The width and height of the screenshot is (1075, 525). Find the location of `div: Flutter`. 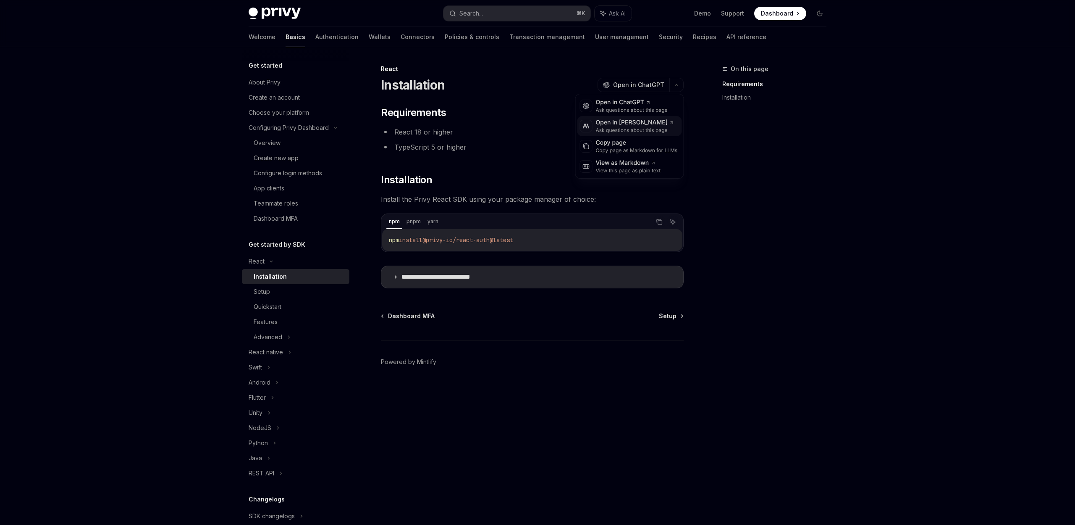

div: Flutter is located at coordinates (257, 397).